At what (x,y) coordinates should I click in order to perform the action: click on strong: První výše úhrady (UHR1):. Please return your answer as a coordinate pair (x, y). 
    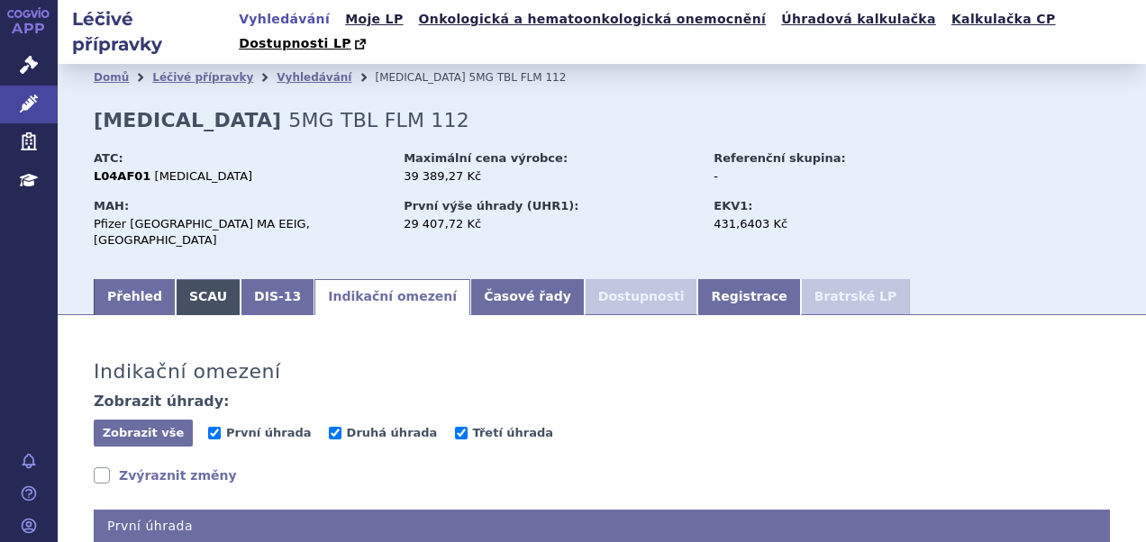
    Looking at the image, I should click on (491, 205).